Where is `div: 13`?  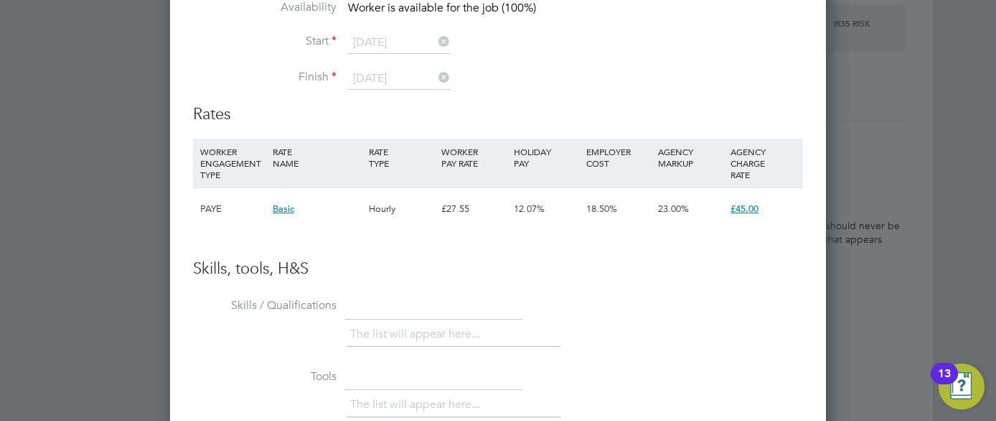
div: 13 is located at coordinates (944, 383).